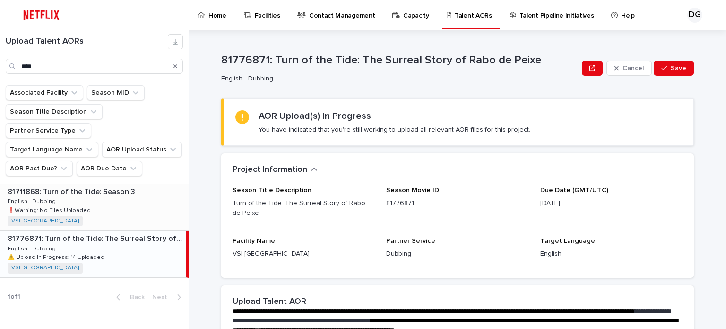 Image resolution: width=726 pixels, height=329 pixels. What do you see at coordinates (611, 253) in the screenshot?
I see `p: English` at bounding box center [611, 253].